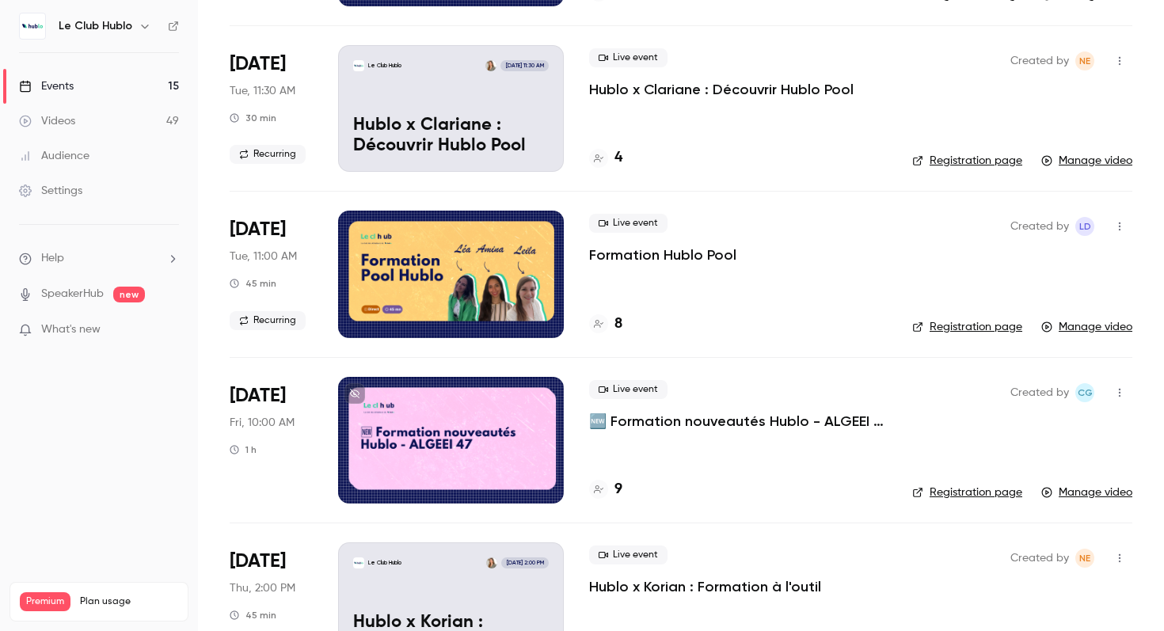  Describe the element at coordinates (606, 158) in the screenshot. I see `a: 4` at that location.